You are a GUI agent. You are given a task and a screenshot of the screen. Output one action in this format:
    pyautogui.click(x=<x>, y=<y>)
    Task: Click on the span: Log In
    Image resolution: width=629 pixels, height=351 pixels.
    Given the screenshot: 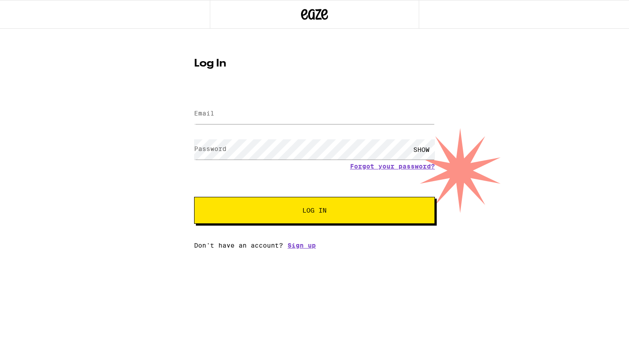 What is the action you would take?
    pyautogui.click(x=315, y=210)
    